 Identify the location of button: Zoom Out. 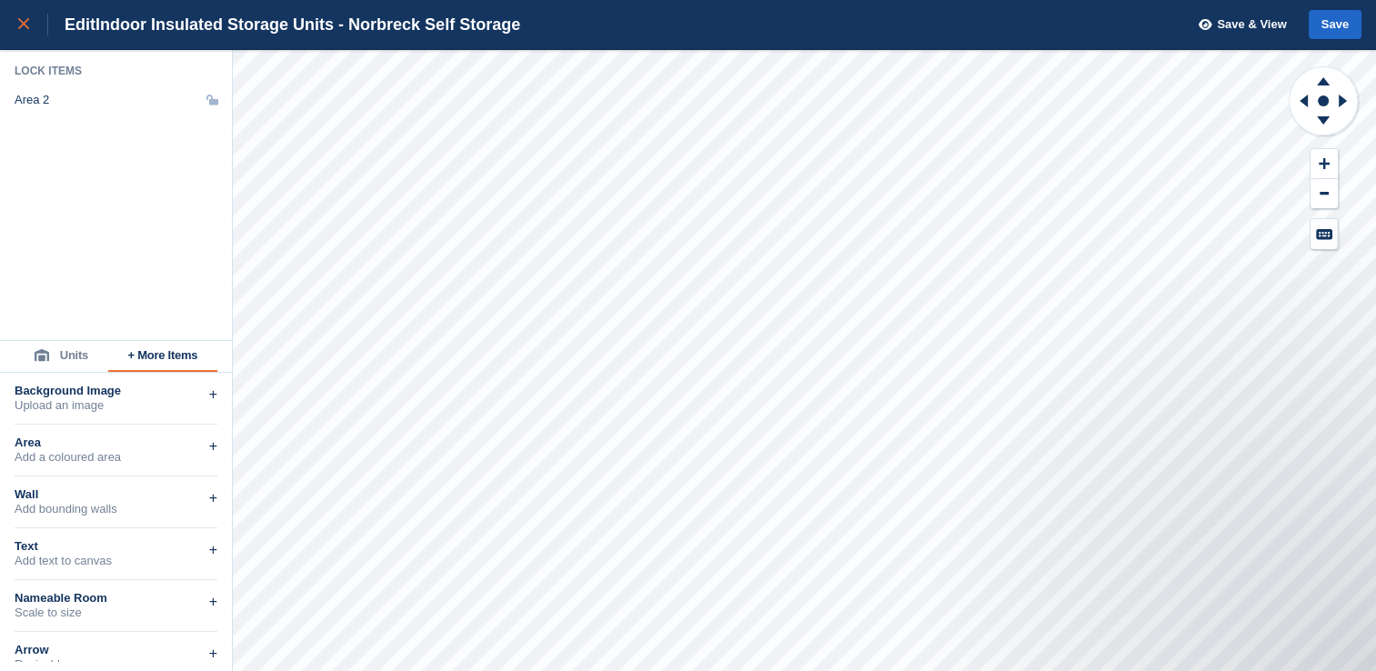
(1324, 194).